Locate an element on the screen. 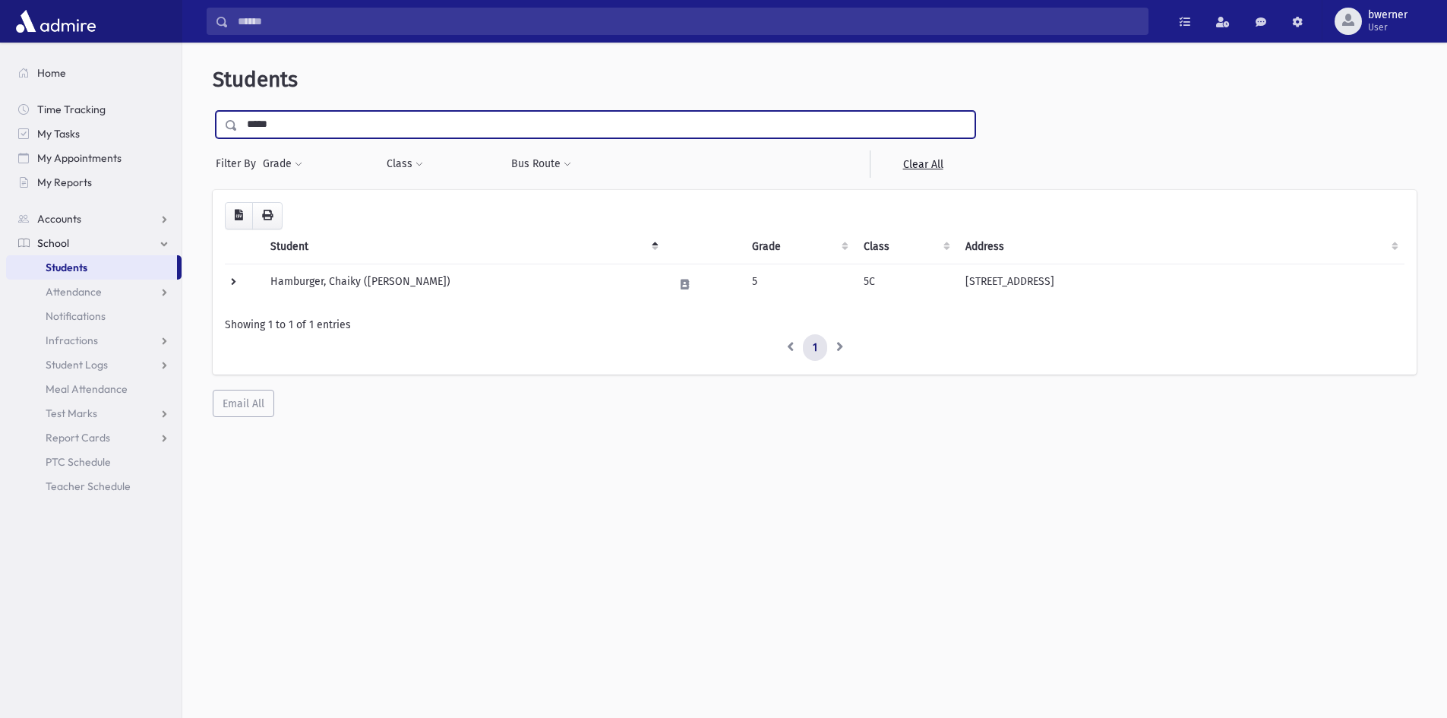 The height and width of the screenshot is (718, 1447). span: Attendance is located at coordinates (74, 292).